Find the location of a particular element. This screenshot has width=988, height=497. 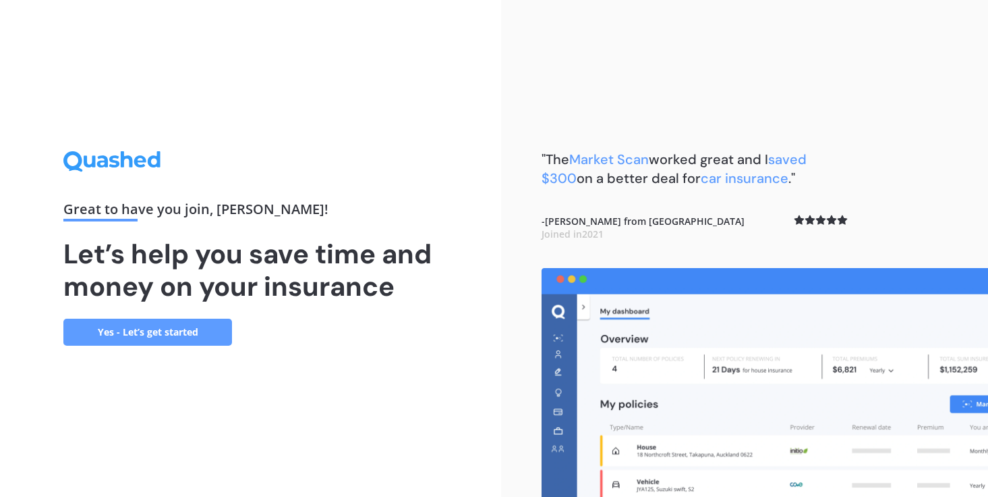

h1: Let’s help you save time and money on your insurance is located at coordinates (250, 270).